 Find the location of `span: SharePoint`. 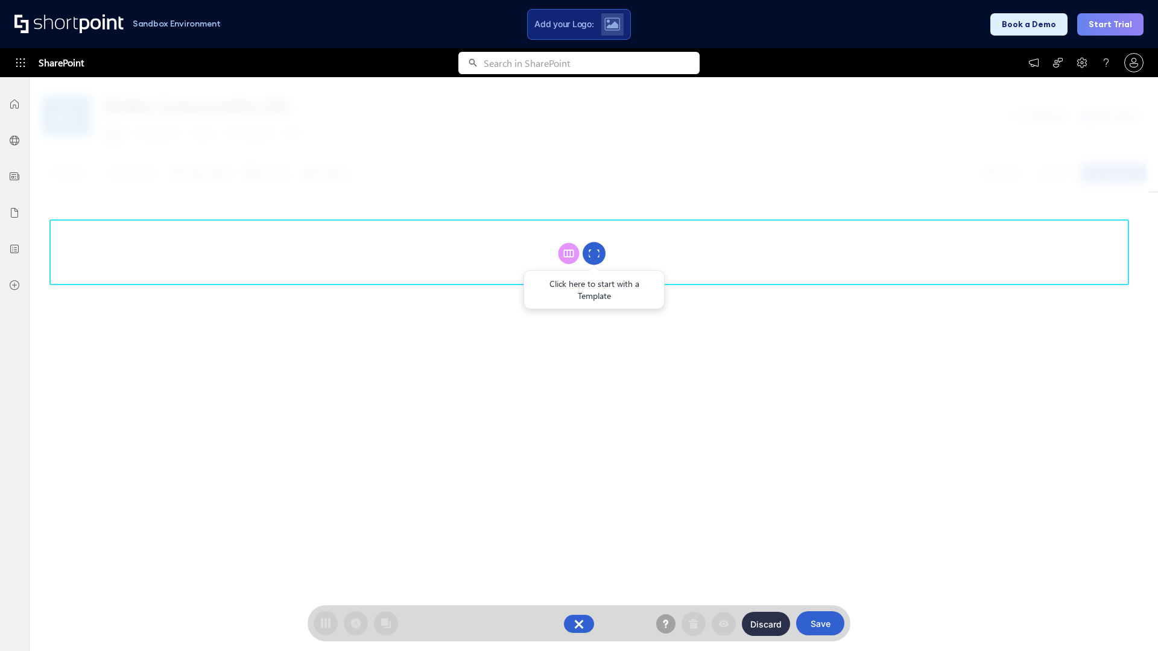

span: SharePoint is located at coordinates (61, 63).